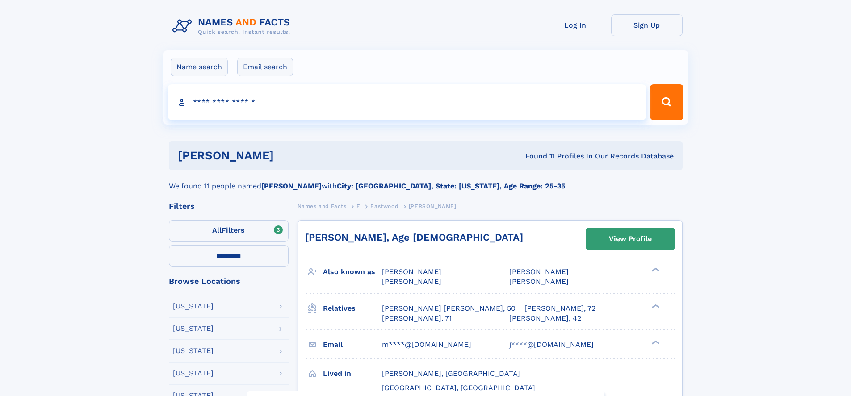 This screenshot has width=851, height=396. What do you see at coordinates (352, 345) in the screenshot?
I see `h3: Email` at bounding box center [352, 345].